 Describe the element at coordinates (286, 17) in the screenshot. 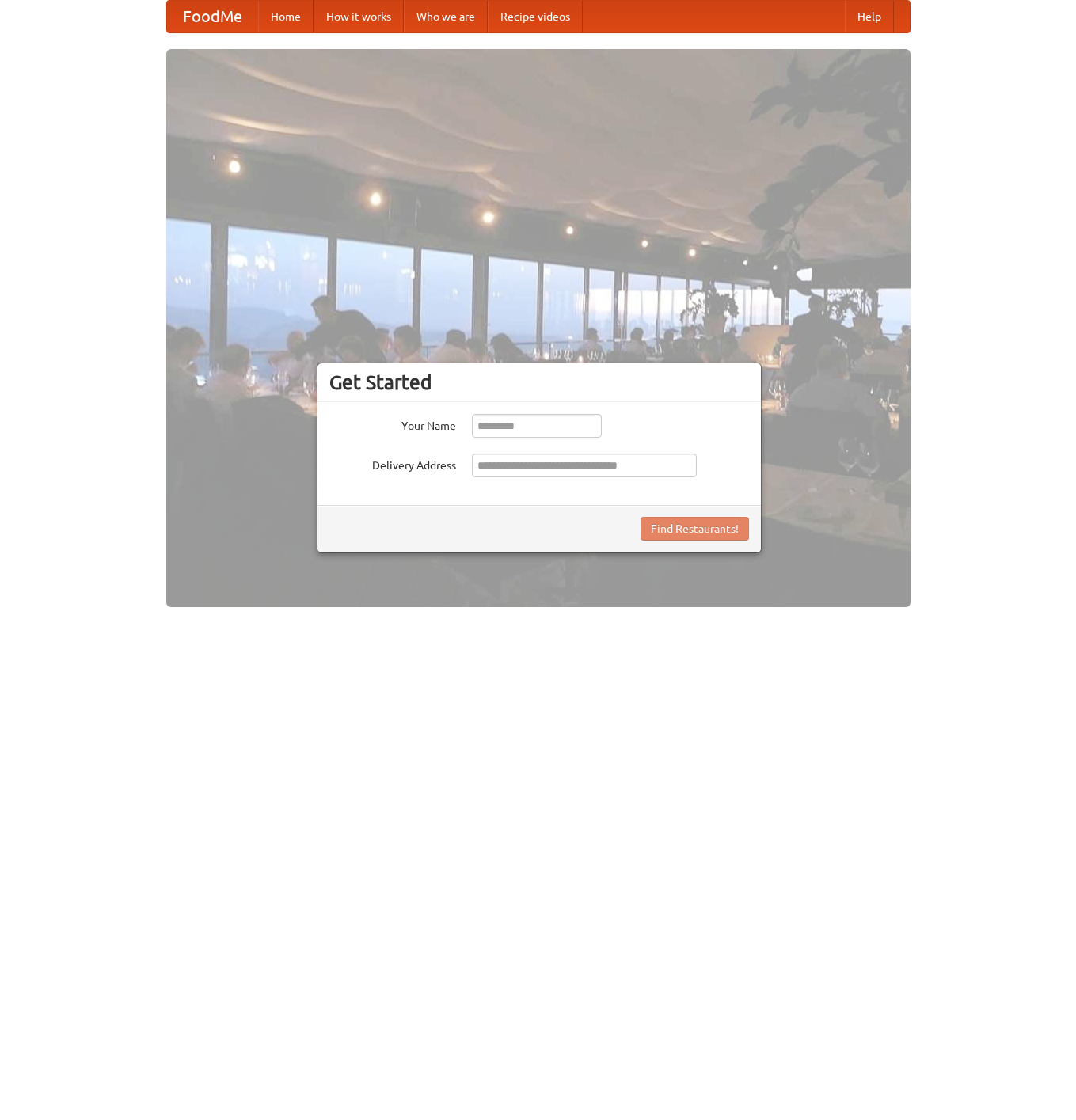

I see `a: Home` at that location.